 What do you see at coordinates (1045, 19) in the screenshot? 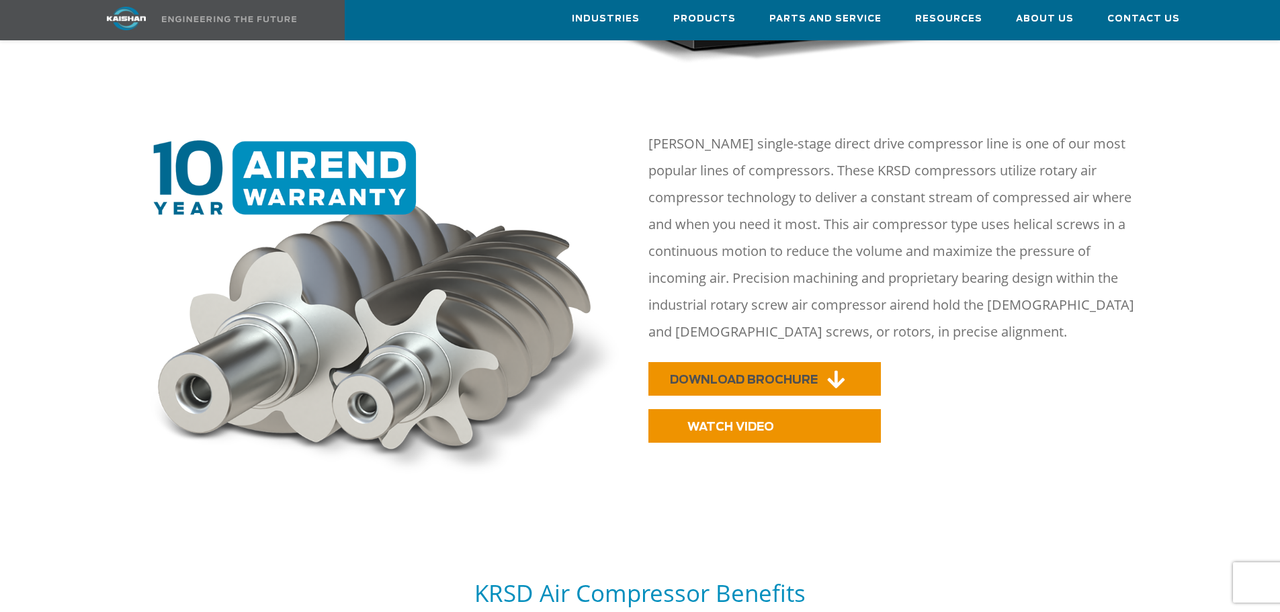
I see `a: About Us` at bounding box center [1045, 19].